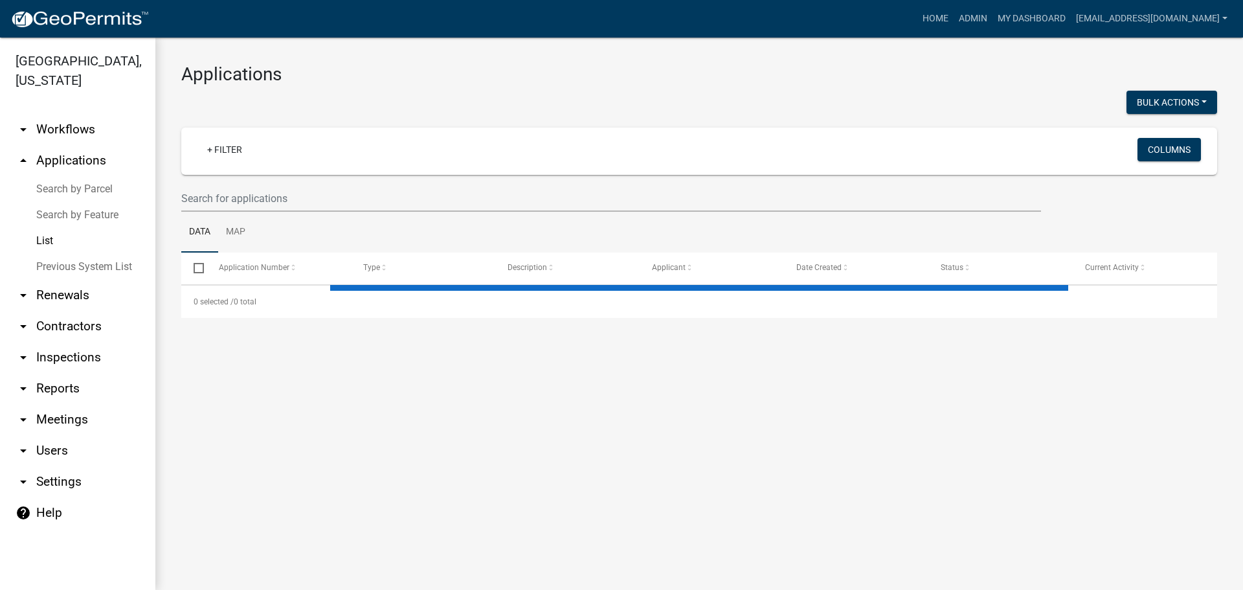 The height and width of the screenshot is (590, 1243). Describe the element at coordinates (527, 267) in the screenshot. I see `span: Description` at that location.